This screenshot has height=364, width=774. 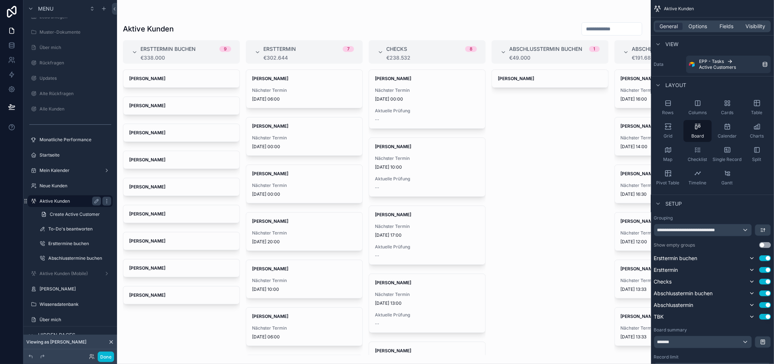 I want to click on label: Alte Rückfragen, so click(x=75, y=94).